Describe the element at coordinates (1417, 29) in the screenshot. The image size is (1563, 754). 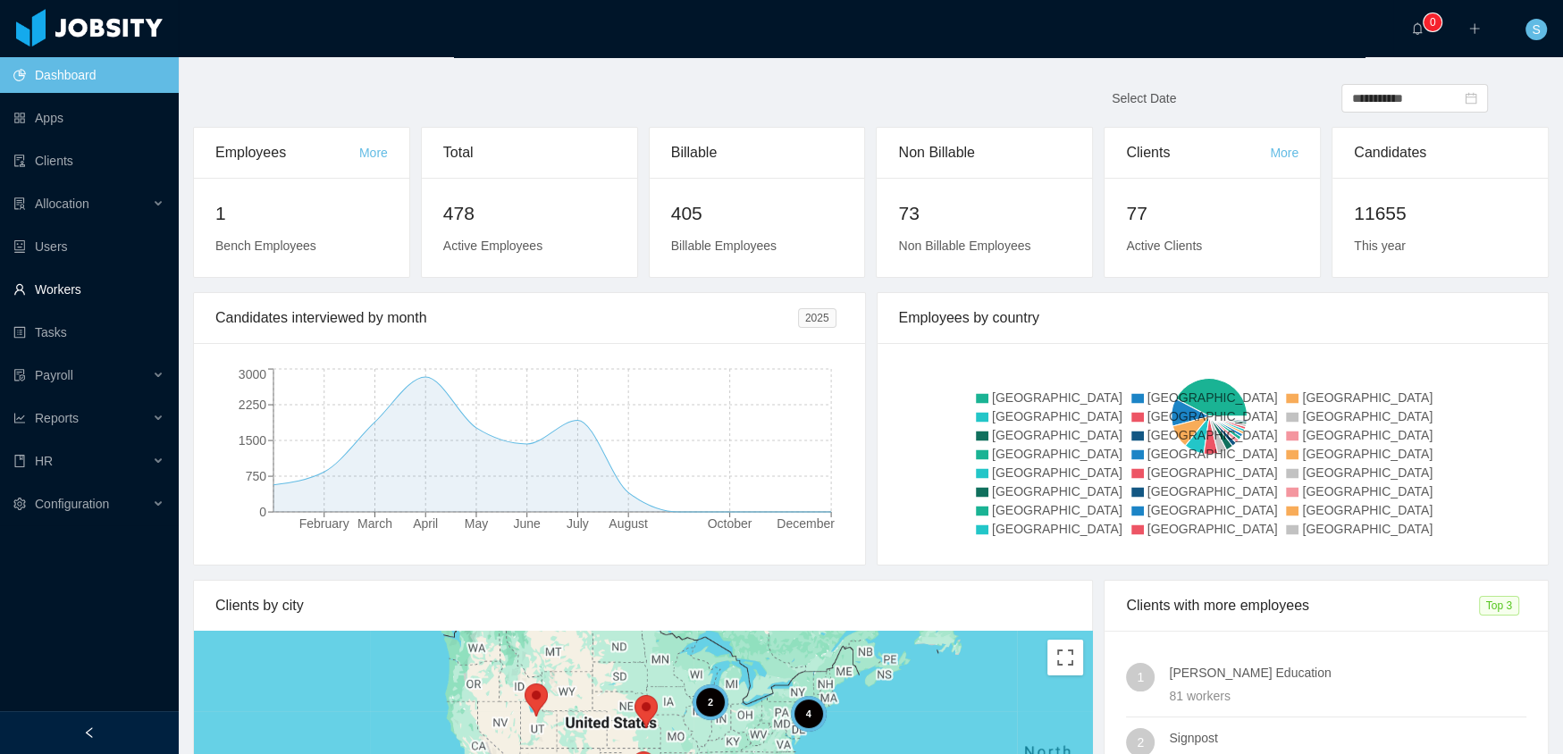
I see `i: icon: bell` at that location.